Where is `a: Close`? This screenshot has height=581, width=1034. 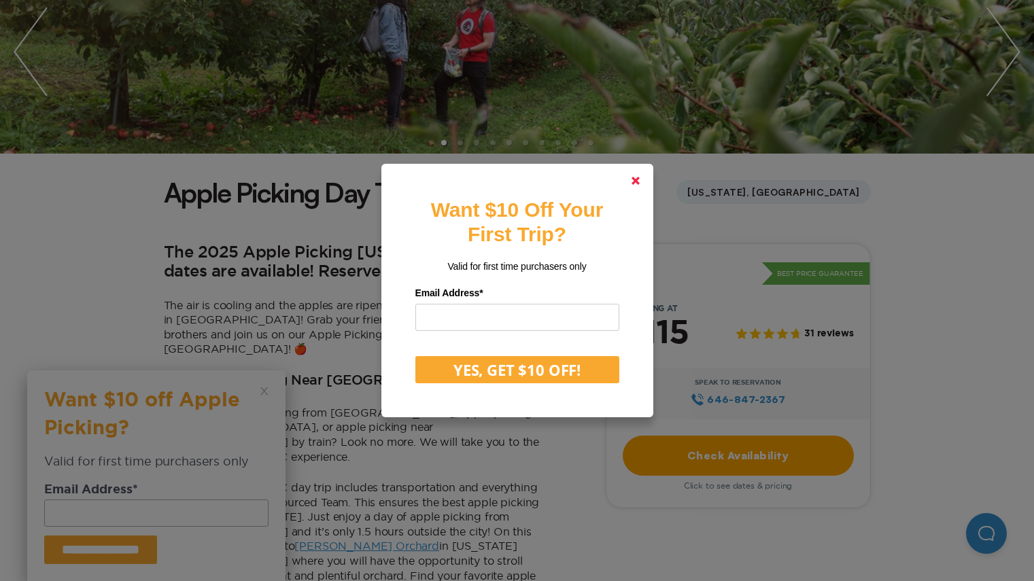 a: Close is located at coordinates (635, 181).